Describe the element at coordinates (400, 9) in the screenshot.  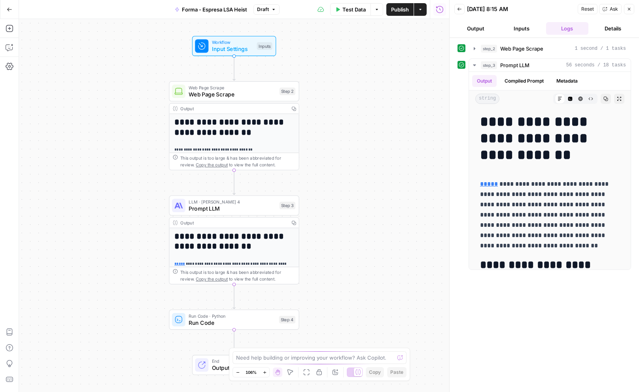
I see `span: Publish` at that location.